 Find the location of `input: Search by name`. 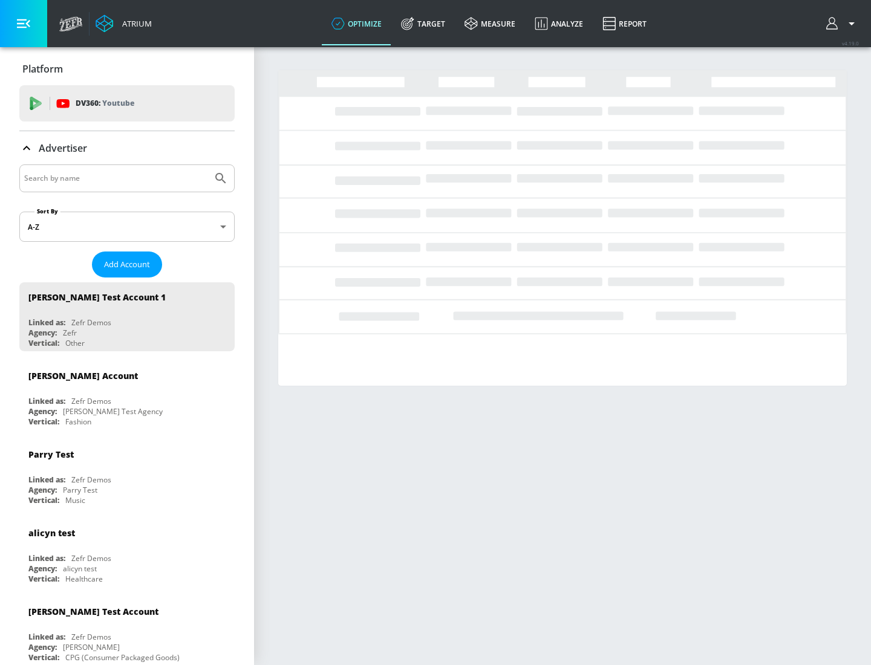

input: Search by name is located at coordinates (115, 178).